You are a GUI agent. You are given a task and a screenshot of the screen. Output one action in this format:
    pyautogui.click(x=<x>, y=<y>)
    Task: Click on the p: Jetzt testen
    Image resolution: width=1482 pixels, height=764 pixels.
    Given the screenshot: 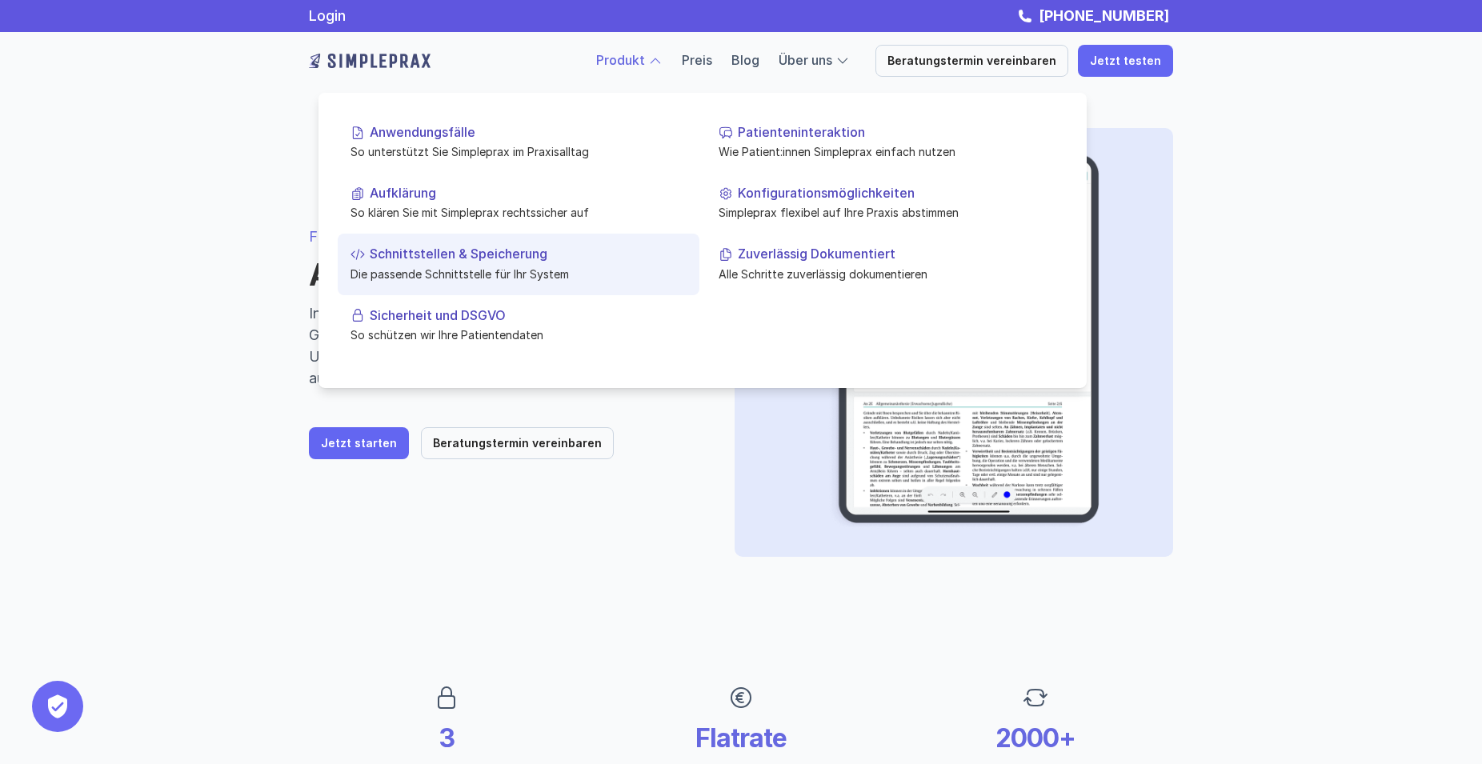 What is the action you would take?
    pyautogui.click(x=1125, y=61)
    